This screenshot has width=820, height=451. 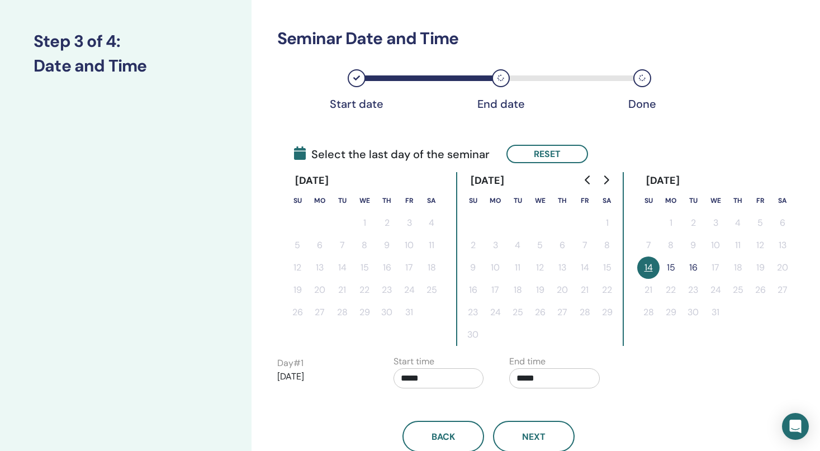 What do you see at coordinates (760, 245) in the screenshot?
I see `button: 12` at bounding box center [760, 245].